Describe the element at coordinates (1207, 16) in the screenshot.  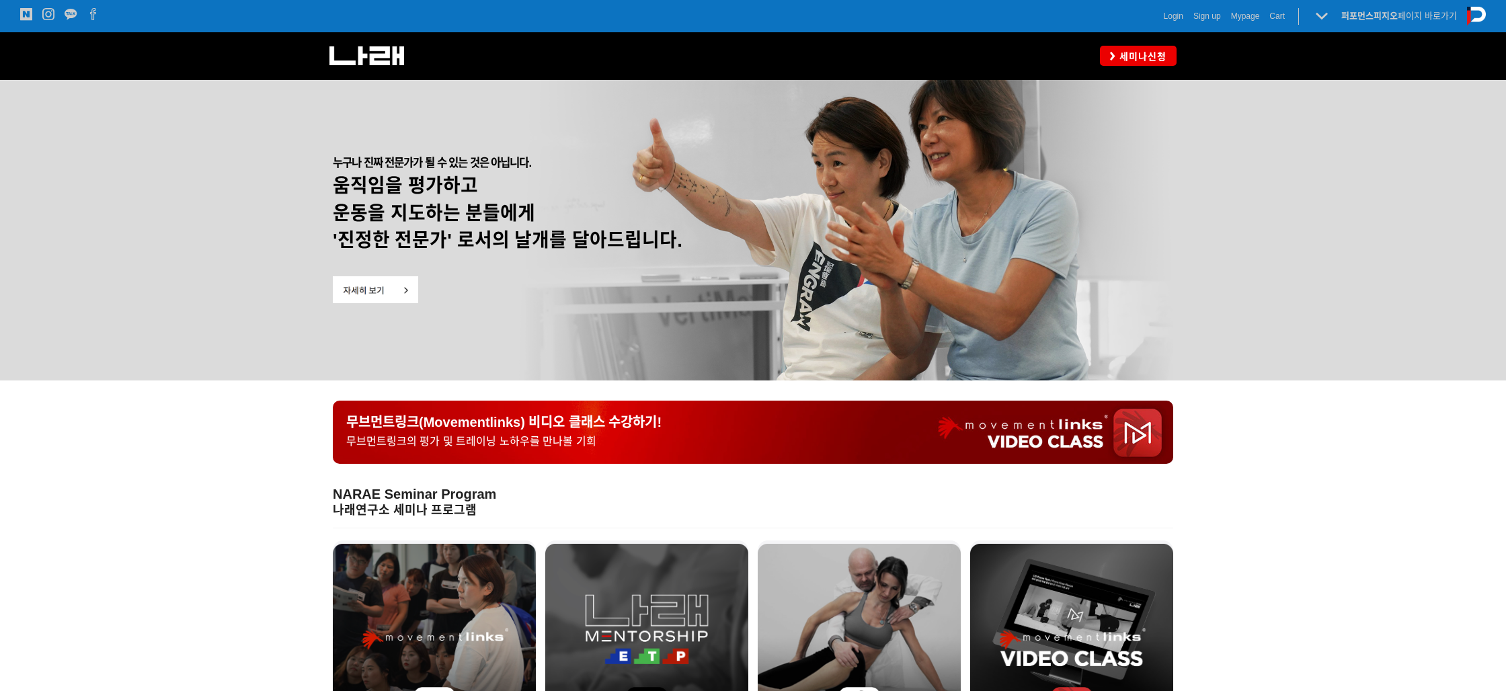
I see `span: Sign up` at that location.